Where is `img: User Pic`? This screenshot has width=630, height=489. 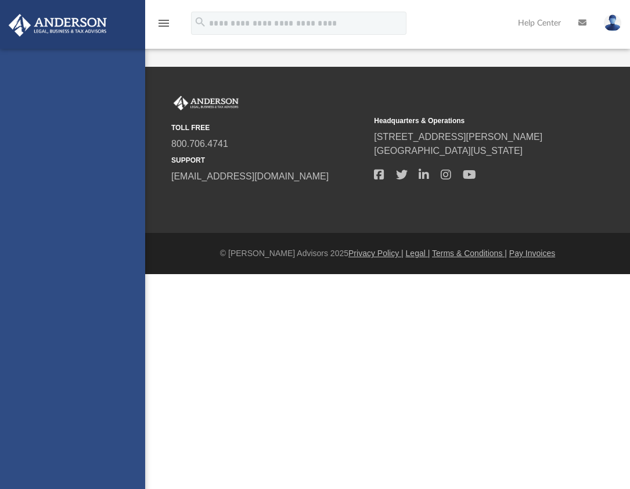 img: User Pic is located at coordinates (613, 23).